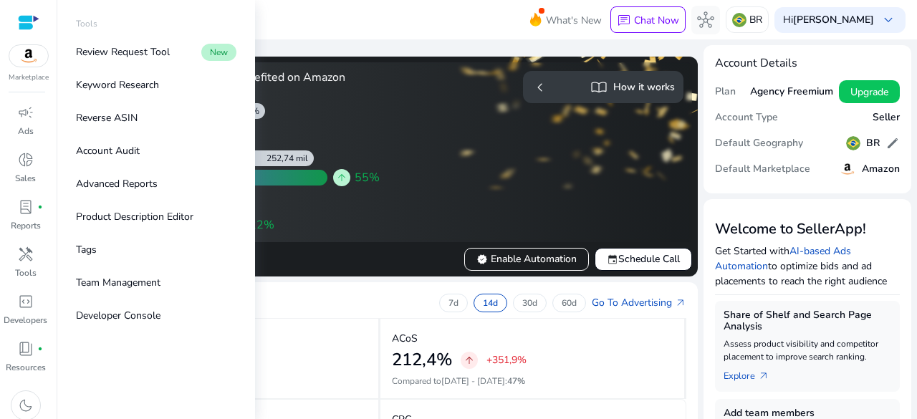  What do you see at coordinates (123, 52) in the screenshot?
I see `p: Review Request Tool` at bounding box center [123, 52].